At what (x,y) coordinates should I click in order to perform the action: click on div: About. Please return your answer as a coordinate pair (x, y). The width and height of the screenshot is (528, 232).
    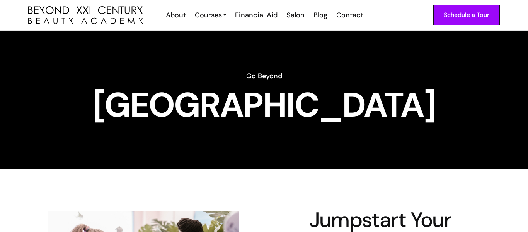
    Looking at the image, I should click on (176, 15).